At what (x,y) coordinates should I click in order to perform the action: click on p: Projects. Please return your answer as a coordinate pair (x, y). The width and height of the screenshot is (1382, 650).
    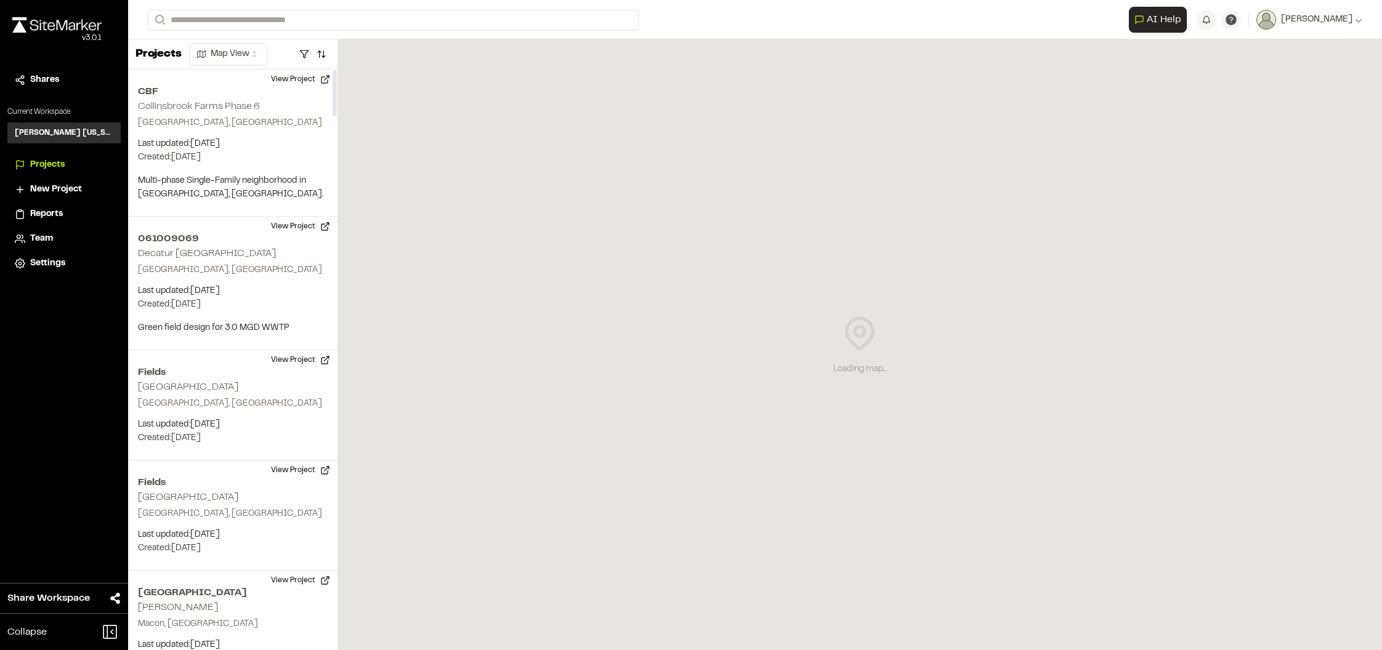
    Looking at the image, I should click on (158, 54).